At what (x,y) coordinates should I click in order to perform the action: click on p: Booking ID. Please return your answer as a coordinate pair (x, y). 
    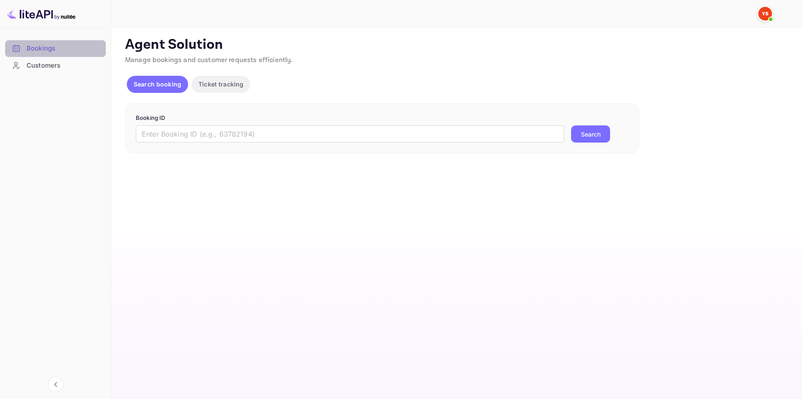
    Looking at the image, I should click on (382, 118).